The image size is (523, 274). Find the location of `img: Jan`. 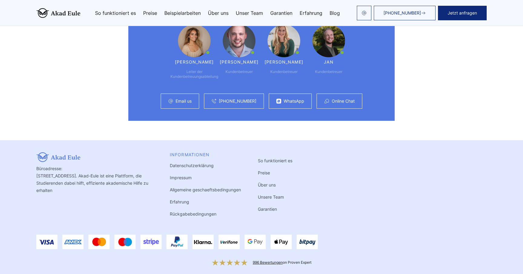

img: Jan is located at coordinates (329, 41).